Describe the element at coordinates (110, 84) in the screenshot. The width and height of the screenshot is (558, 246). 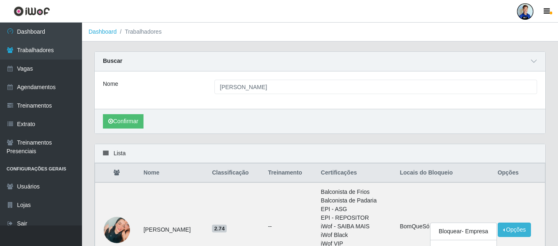
I see `label: Nome` at that location.